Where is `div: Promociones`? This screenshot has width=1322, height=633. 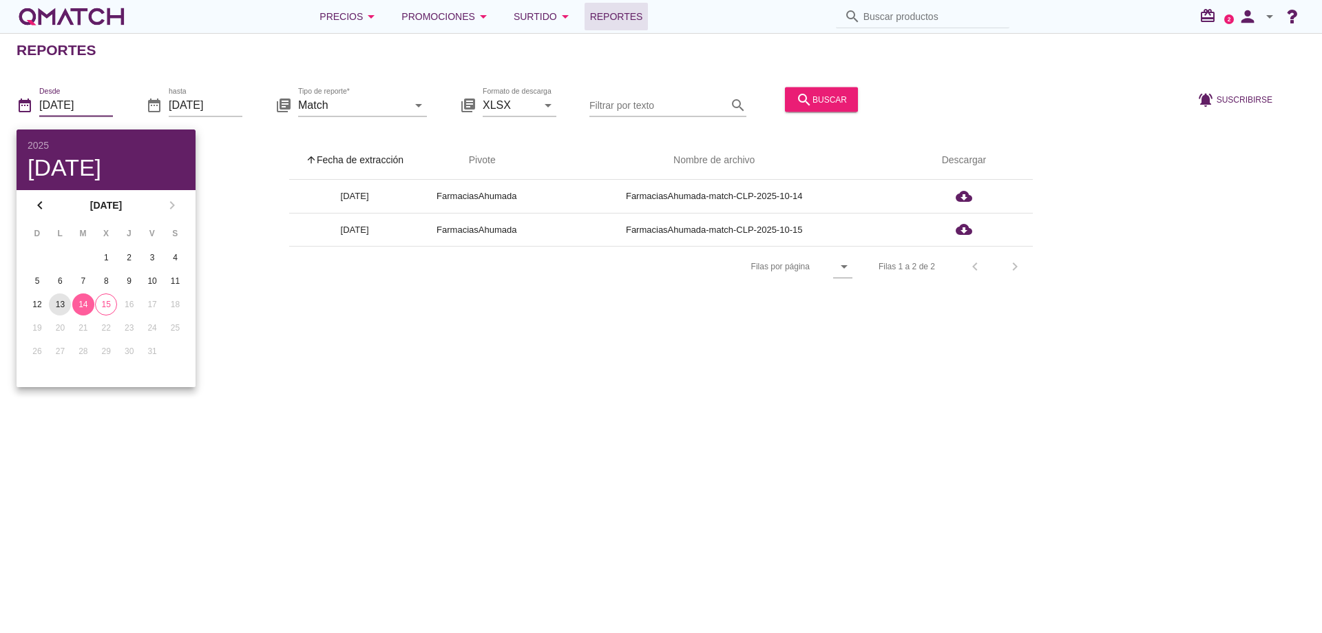
div: Promociones is located at coordinates (446, 17).